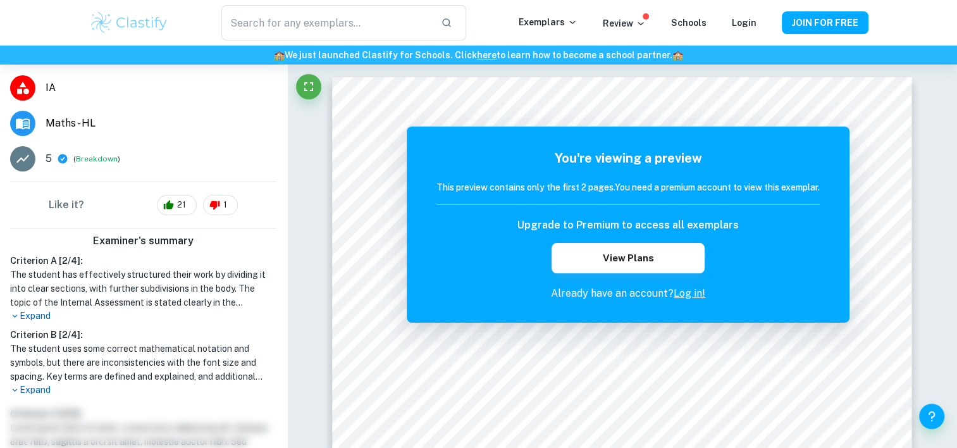  Describe the element at coordinates (689, 293) in the screenshot. I see `a: Log in!` at that location.